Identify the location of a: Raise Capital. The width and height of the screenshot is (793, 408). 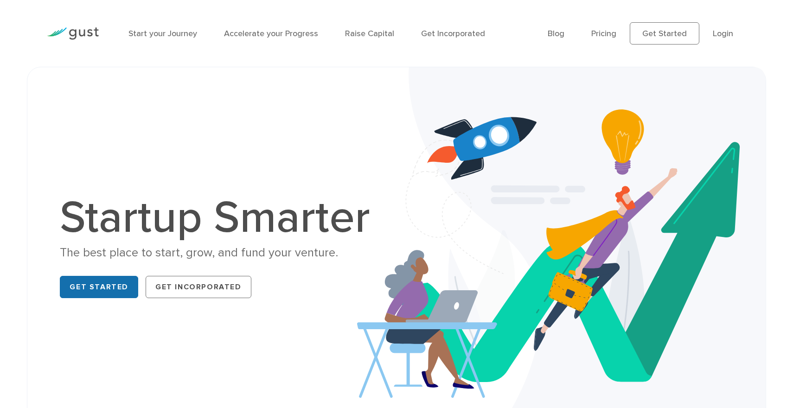
(370, 33).